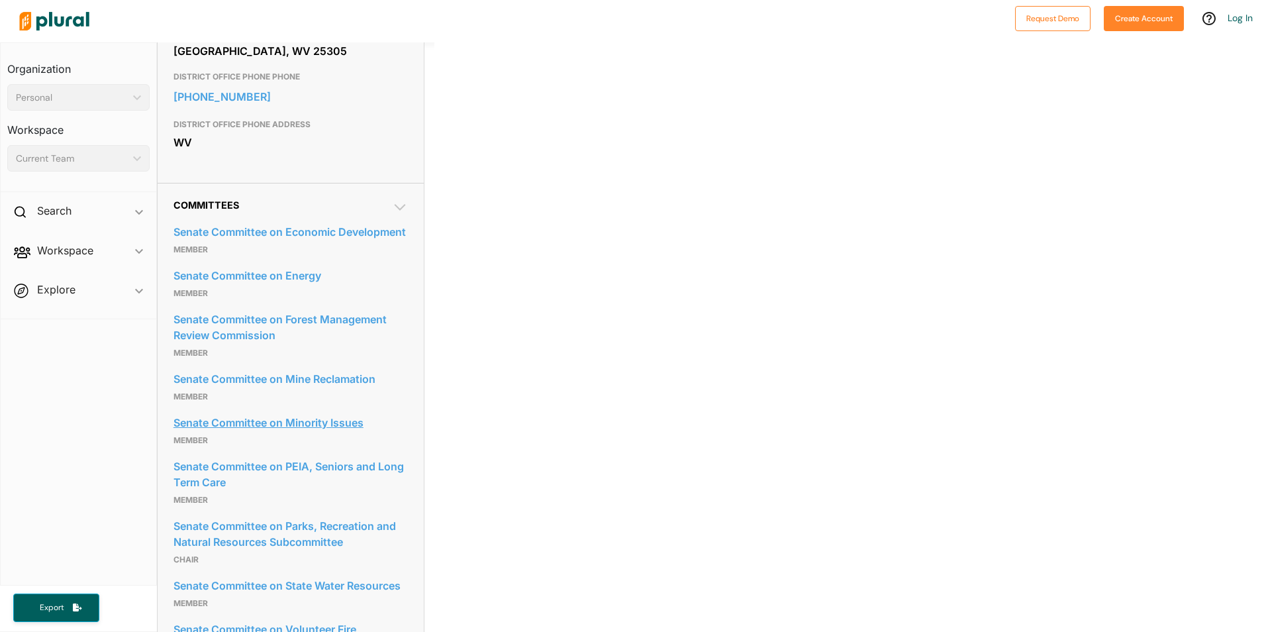 This screenshot has width=1266, height=632. I want to click on a: Create Account, so click(1144, 17).